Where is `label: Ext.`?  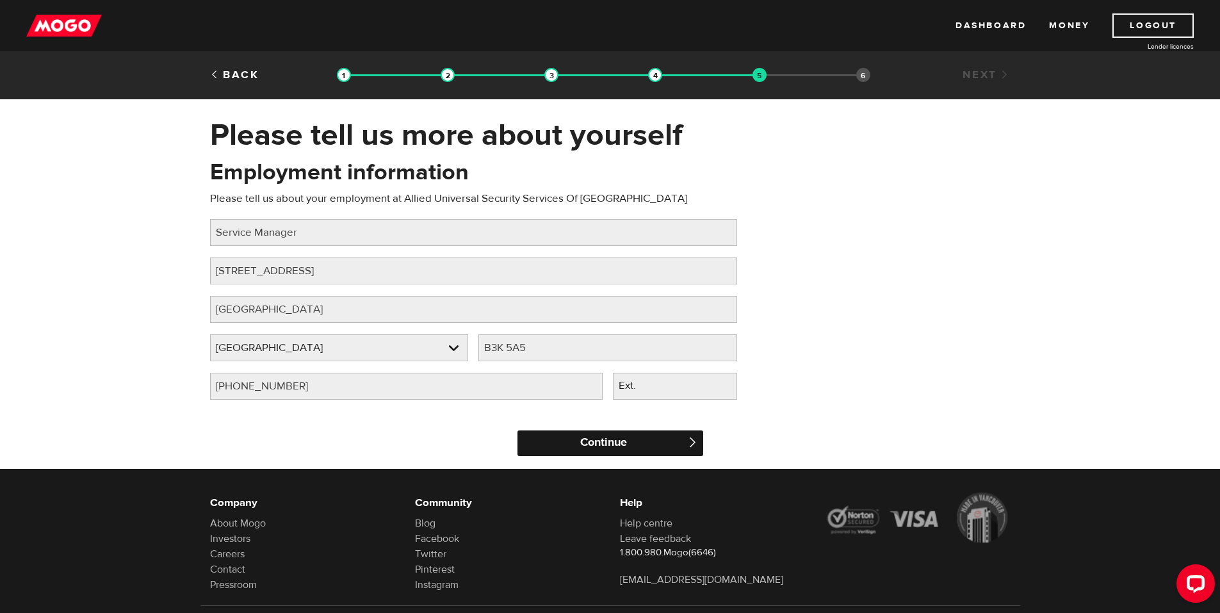 label: Ext. is located at coordinates (637, 386).